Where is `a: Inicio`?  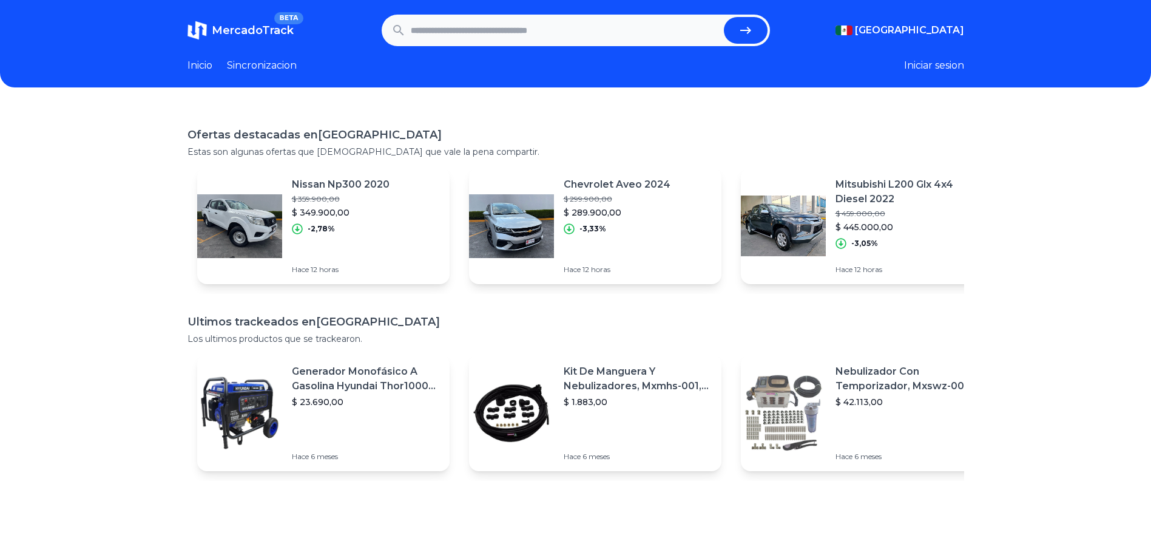 a: Inicio is located at coordinates (200, 66).